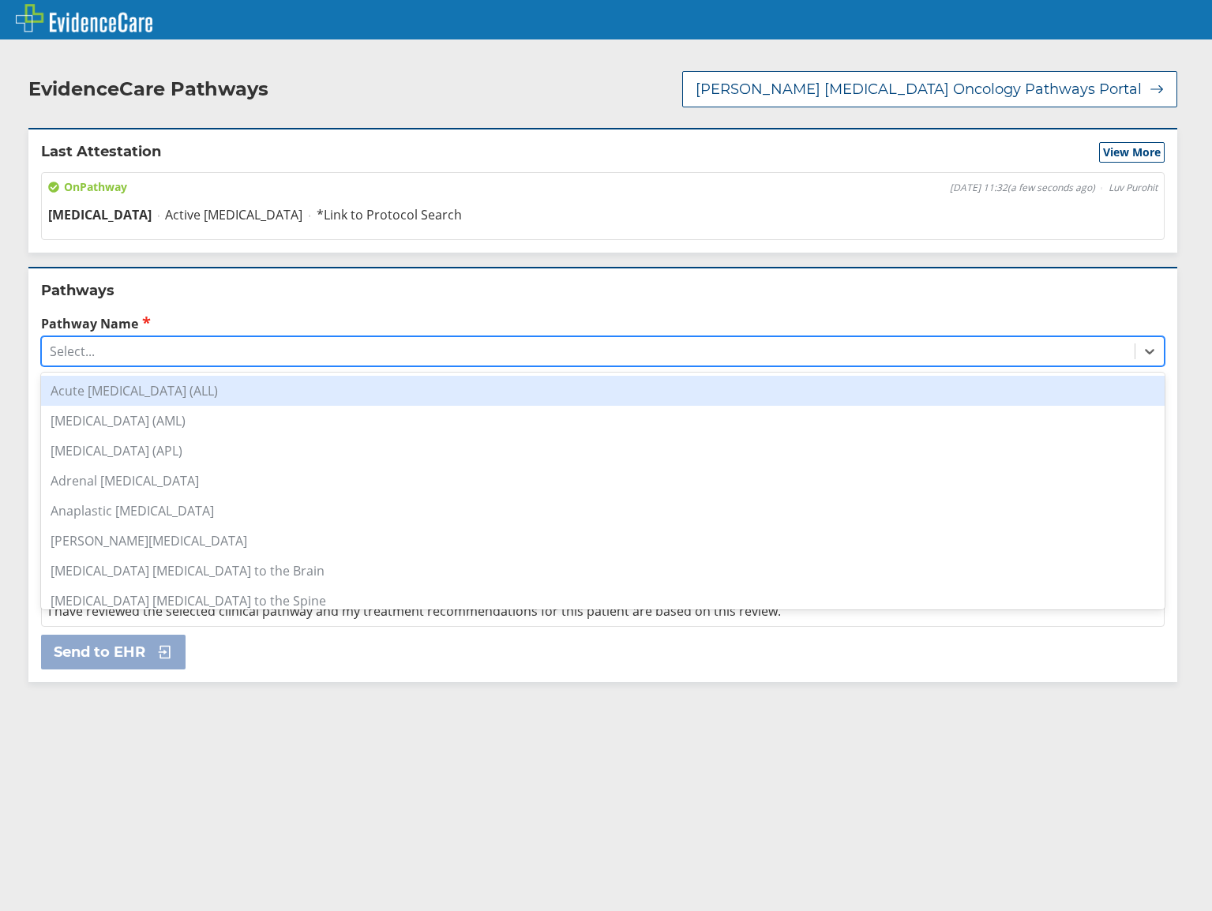 The image size is (1212, 911). I want to click on button: Send to EHR, so click(113, 652).